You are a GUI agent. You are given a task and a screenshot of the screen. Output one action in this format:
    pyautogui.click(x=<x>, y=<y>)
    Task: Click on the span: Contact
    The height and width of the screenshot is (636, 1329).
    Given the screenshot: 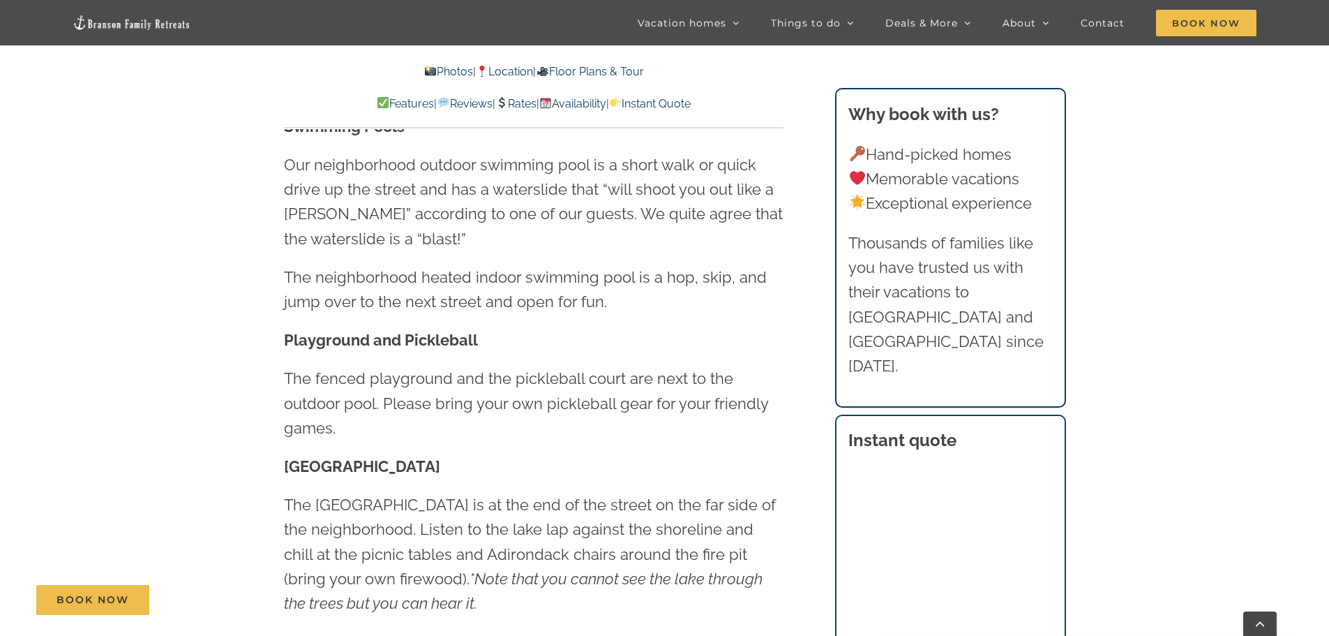 What is the action you would take?
    pyautogui.click(x=1102, y=23)
    